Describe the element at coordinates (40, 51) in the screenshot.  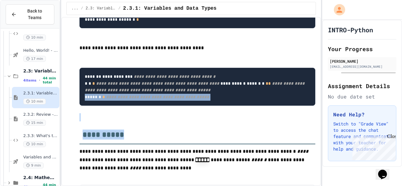
I see `span: Hello, World! - Quiz` at that location.